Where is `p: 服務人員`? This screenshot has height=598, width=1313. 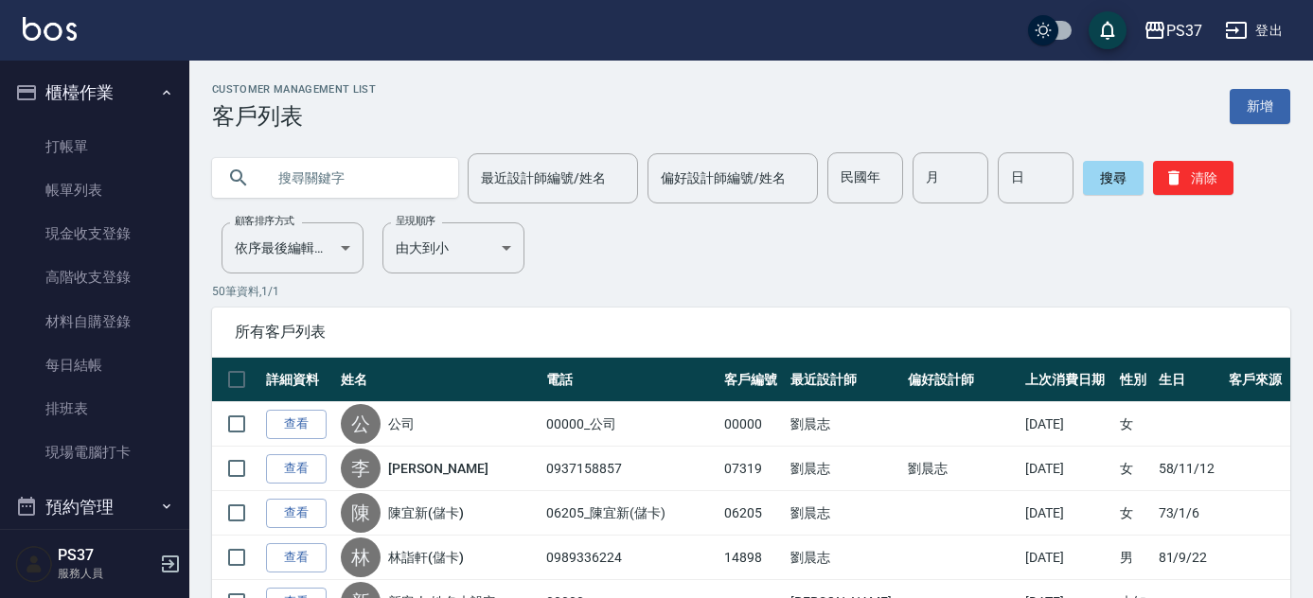
p: 服務人員 is located at coordinates (106, 574).